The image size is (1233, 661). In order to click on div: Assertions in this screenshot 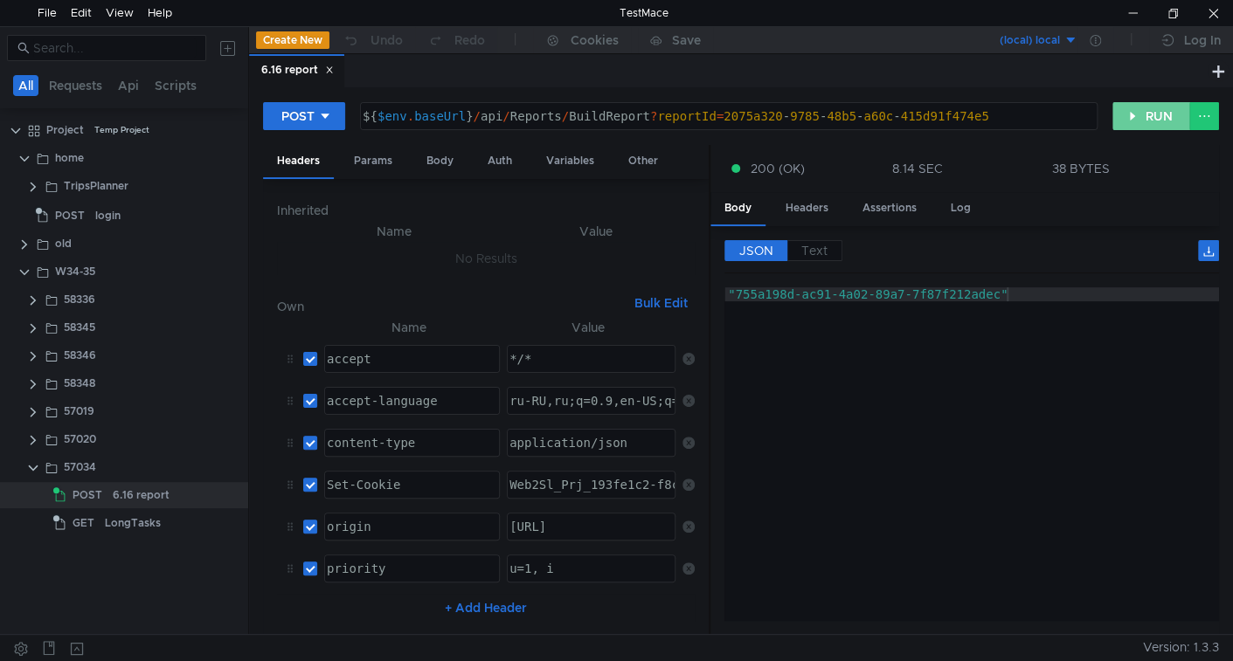, I will do `click(889, 208)`.